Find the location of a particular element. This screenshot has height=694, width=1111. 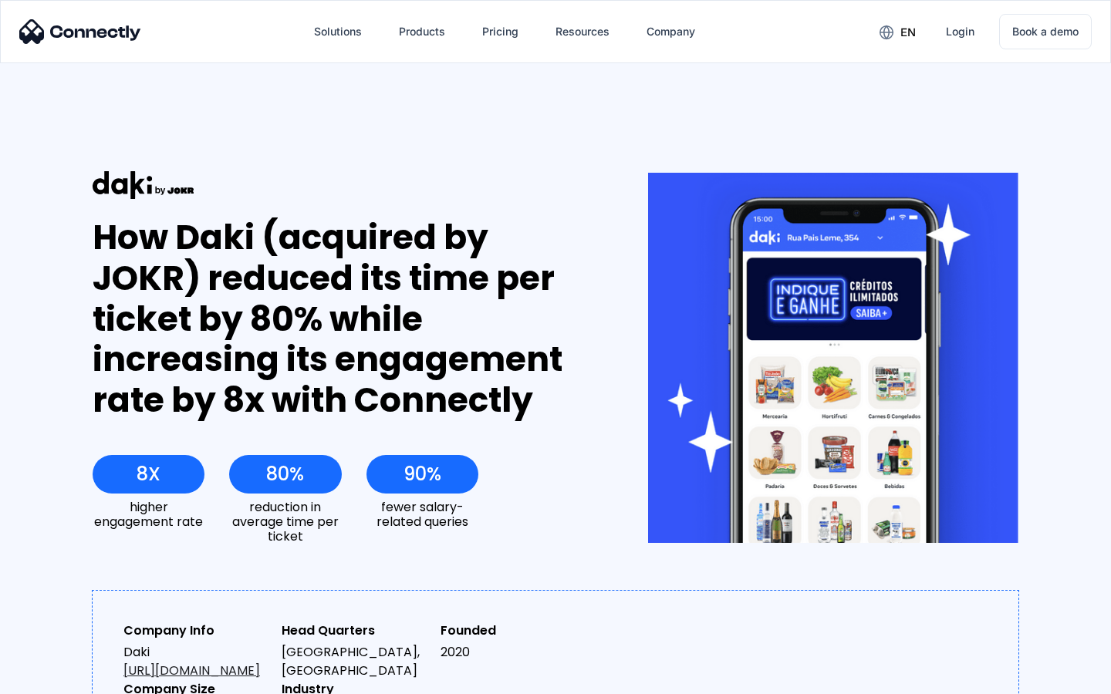

div: Solutions is located at coordinates (338, 32).